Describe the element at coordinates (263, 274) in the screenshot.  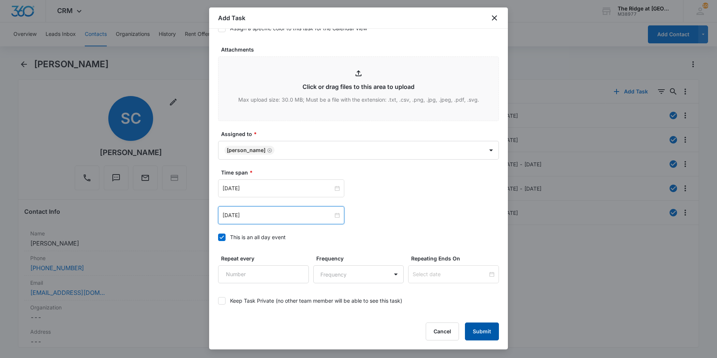
I see `input: Number` at that location.